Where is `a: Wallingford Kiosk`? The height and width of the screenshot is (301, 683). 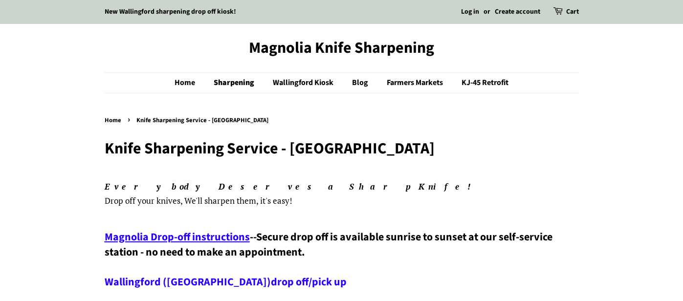 a: Wallingford Kiosk is located at coordinates (304, 83).